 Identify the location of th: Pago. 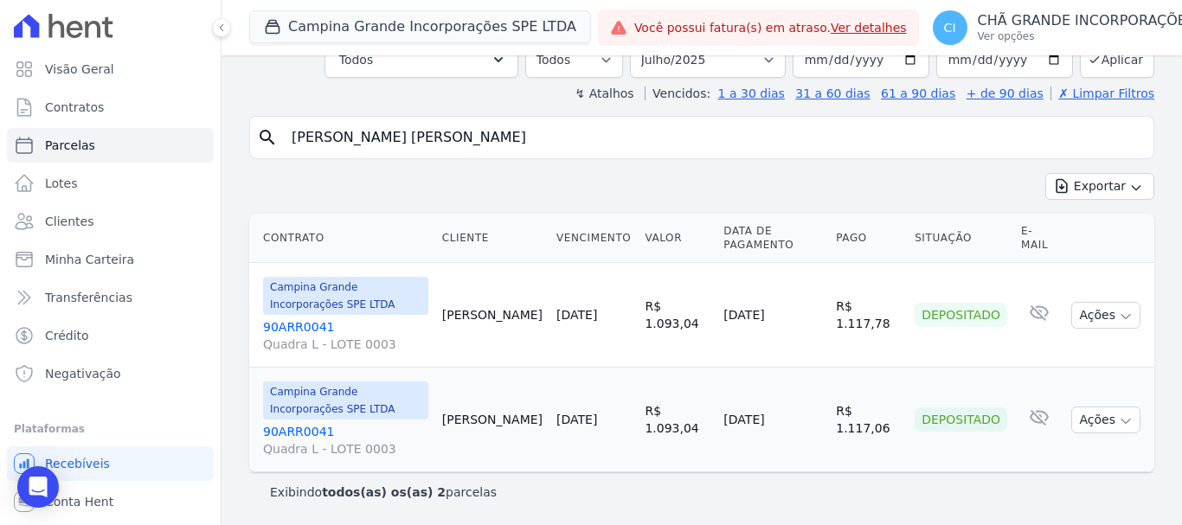
(868, 238).